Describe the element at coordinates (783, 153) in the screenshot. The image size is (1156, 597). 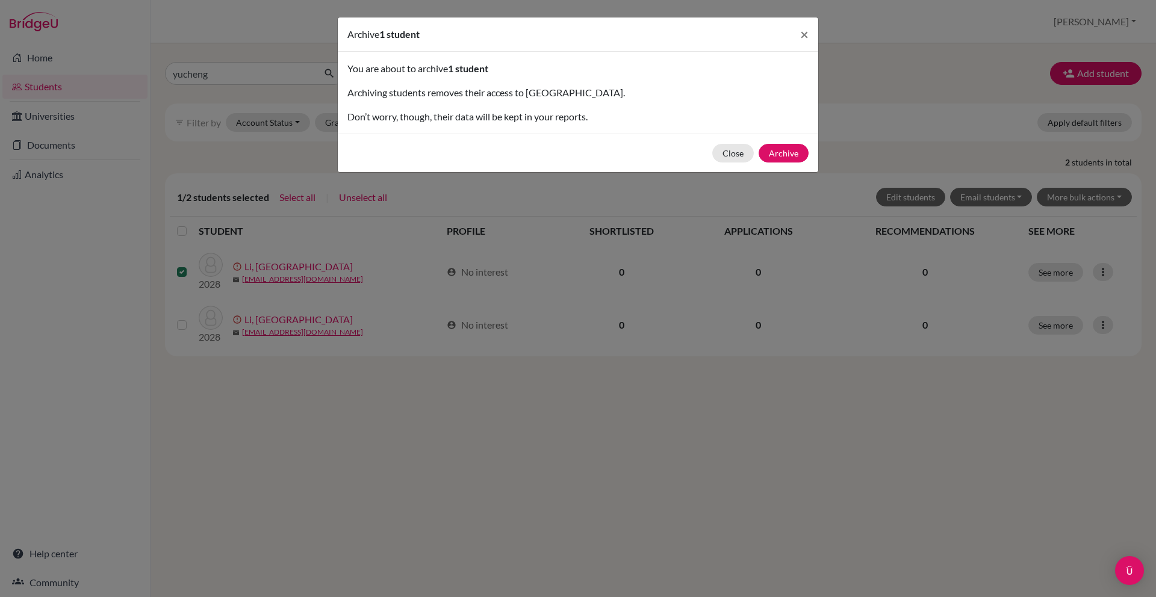
I see `button: Archive` at that location.